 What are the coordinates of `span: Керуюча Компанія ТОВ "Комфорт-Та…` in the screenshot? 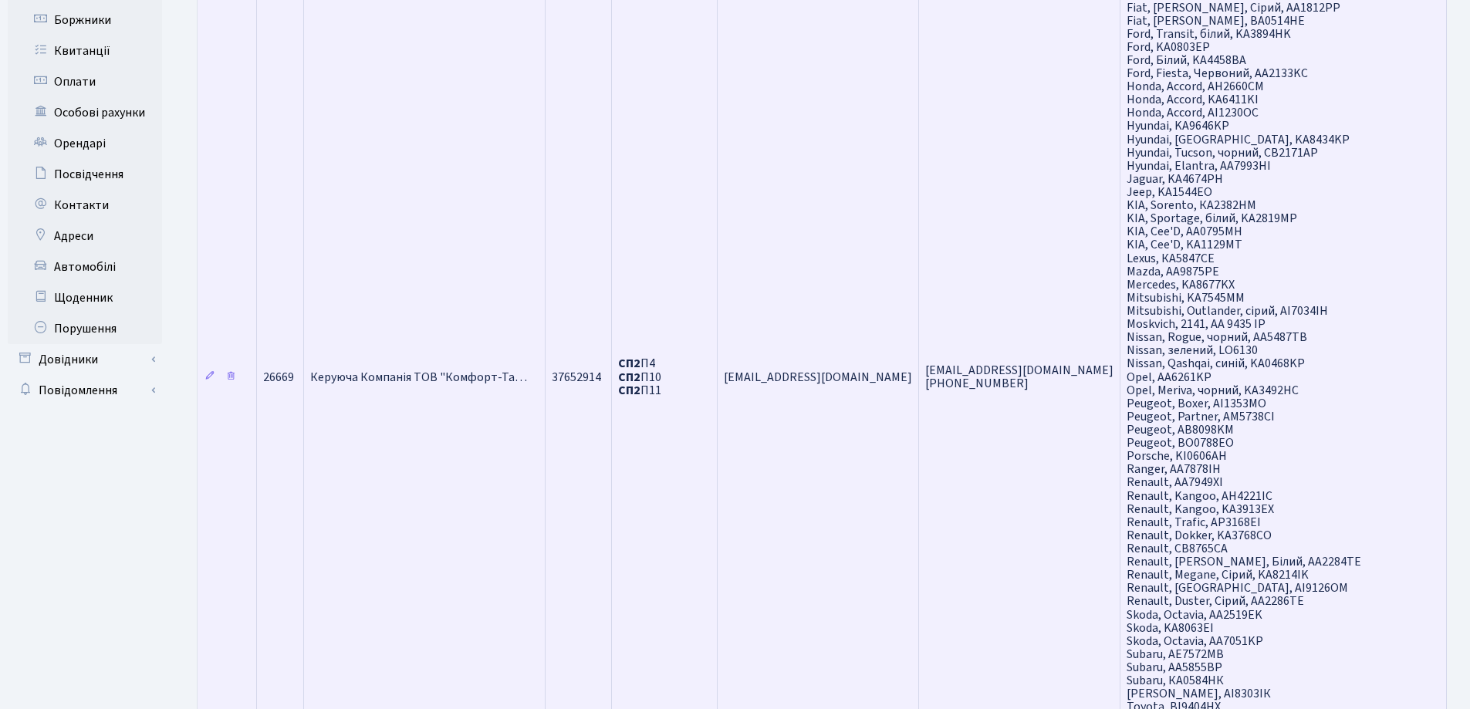 It's located at (418, 377).